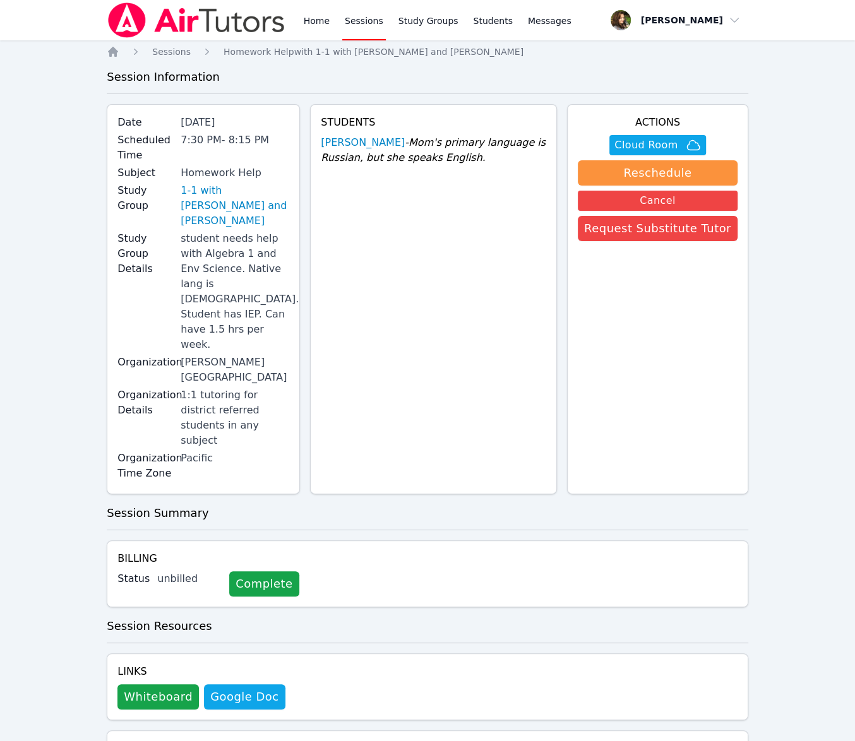 The image size is (855, 741). Describe the element at coordinates (657, 229) in the screenshot. I see `button: Request Substitute Tutor` at that location.